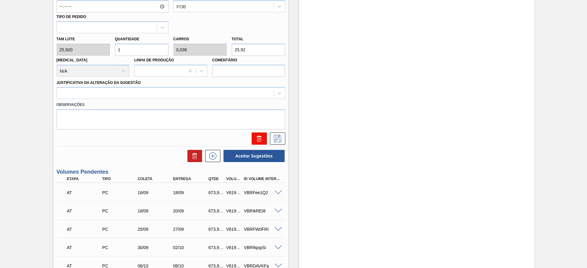  I want to click on div: 30/09/2025, so click(156, 248).